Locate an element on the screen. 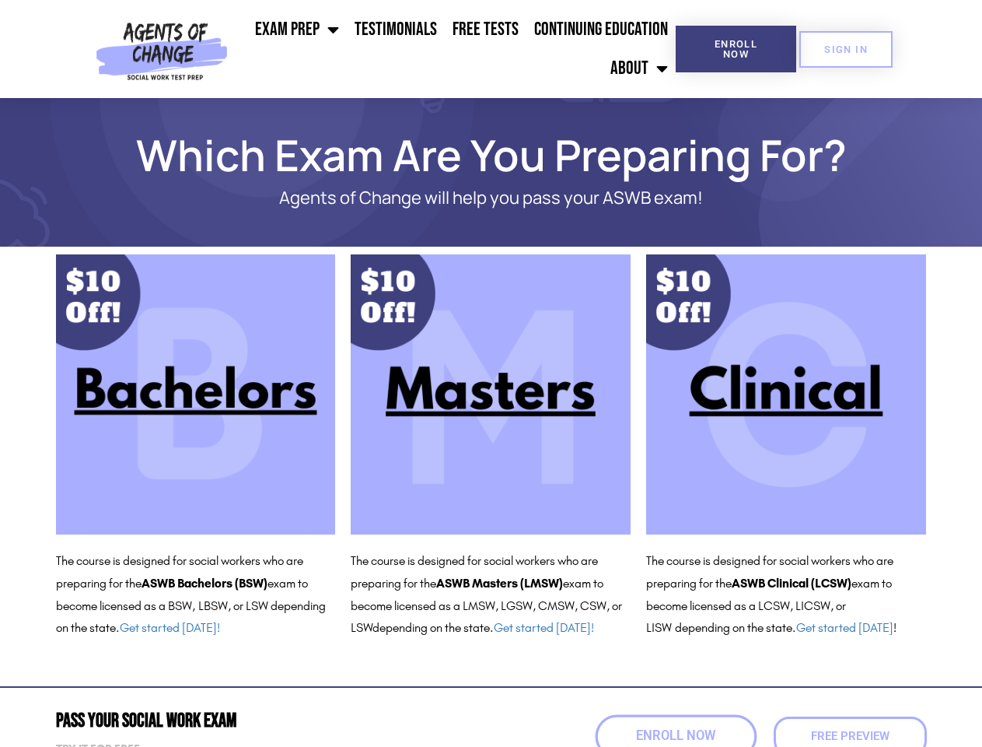 The width and height of the screenshot is (982, 747). b: ASWB Masters (LMSW) is located at coordinates (499, 582).